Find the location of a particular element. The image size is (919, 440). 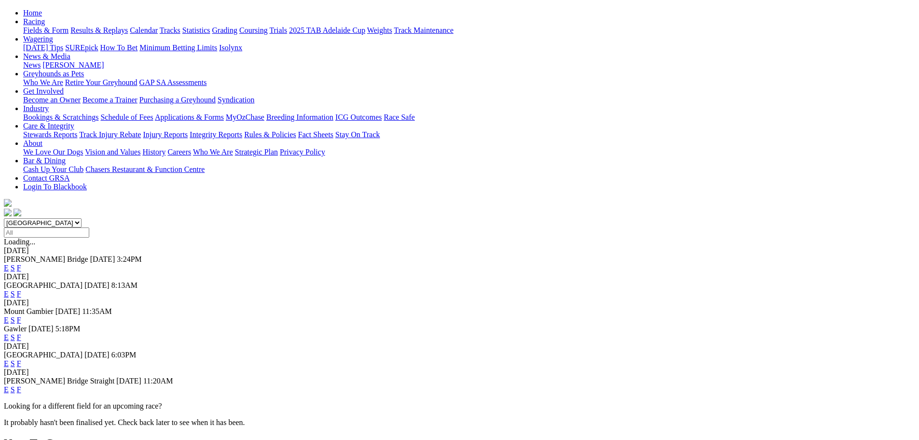

div: Bar & Dining is located at coordinates (469, 169).